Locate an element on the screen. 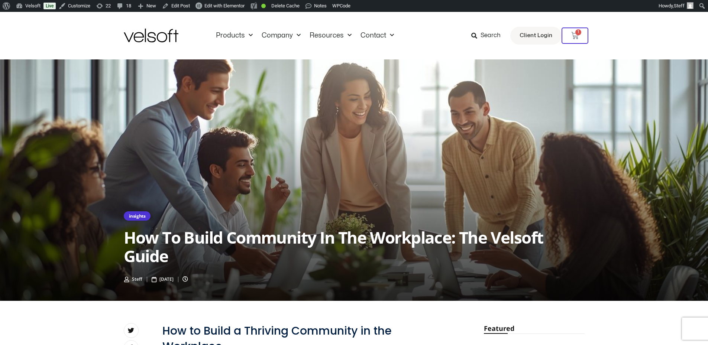  h2: Featured is located at coordinates (534, 329).